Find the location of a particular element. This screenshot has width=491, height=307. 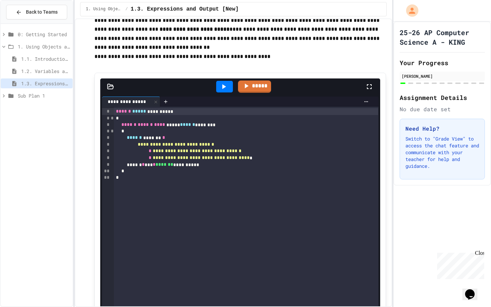

span: 0: Getting Started is located at coordinates (44, 34).